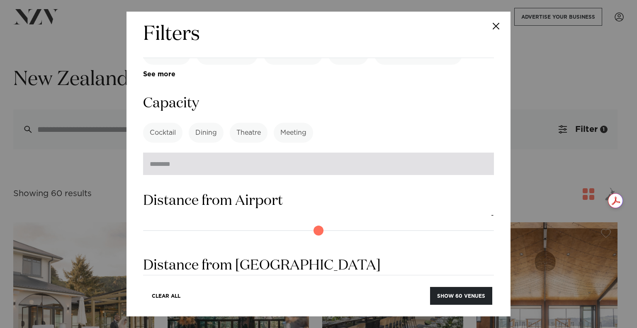 Image resolution: width=637 pixels, height=328 pixels. What do you see at coordinates (206, 133) in the screenshot?
I see `label: Dining` at bounding box center [206, 133].